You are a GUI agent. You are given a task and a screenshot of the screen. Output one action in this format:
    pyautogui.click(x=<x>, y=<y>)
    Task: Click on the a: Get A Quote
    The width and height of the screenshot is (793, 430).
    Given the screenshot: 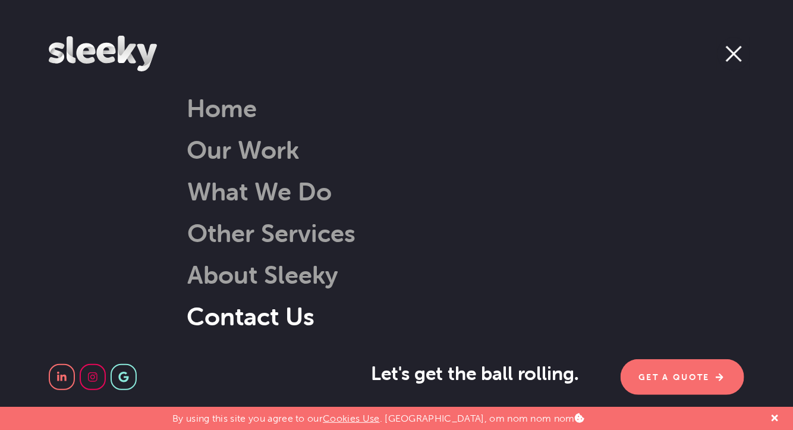 What is the action you would take?
    pyautogui.click(x=683, y=377)
    